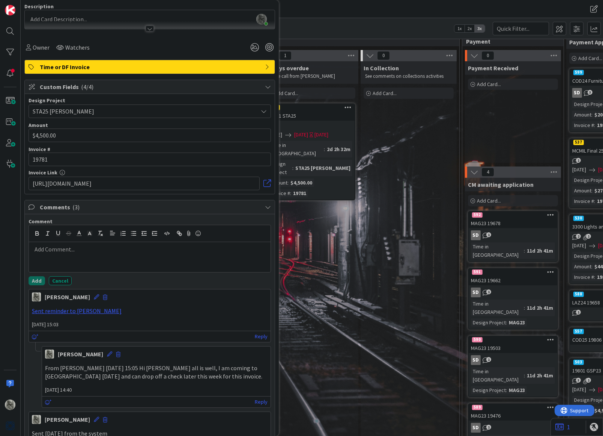  I want to click on div: MAG23 19662, so click(513, 280).